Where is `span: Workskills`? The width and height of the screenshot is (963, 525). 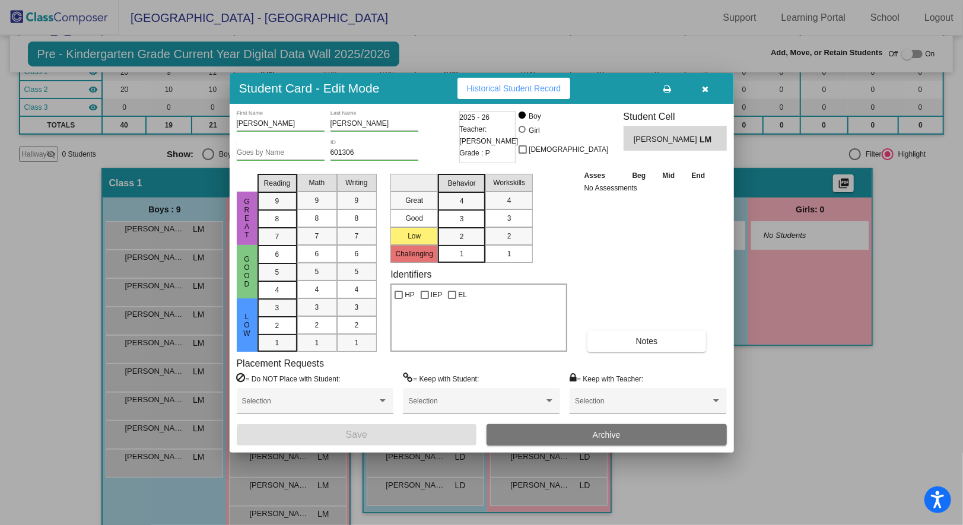 span: Workskills is located at coordinates (509, 183).